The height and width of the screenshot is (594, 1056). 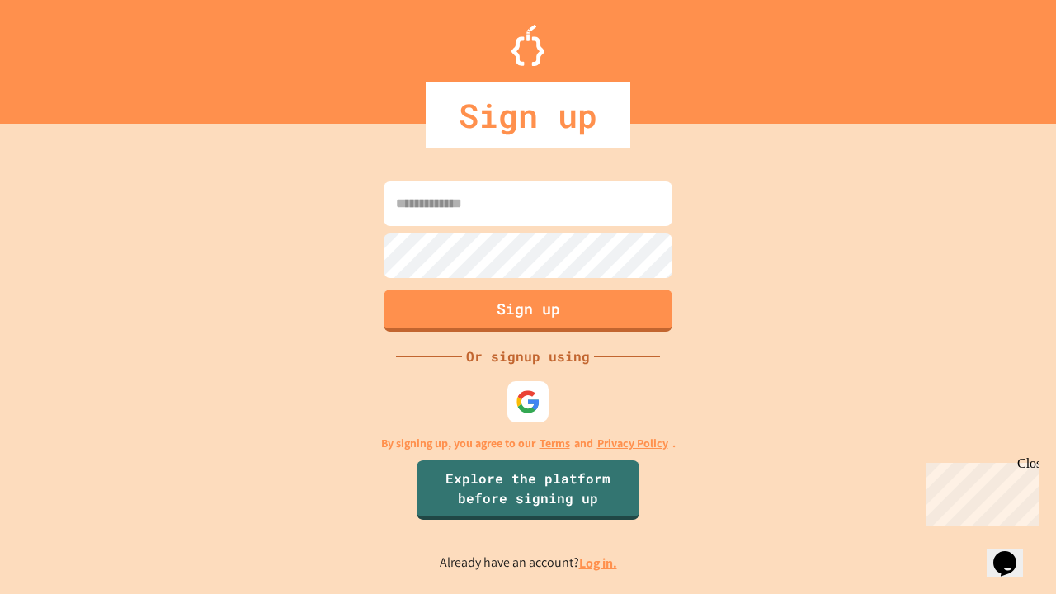 What do you see at coordinates (528, 402) in the screenshot?
I see `img: google-icon.svg` at bounding box center [528, 402].